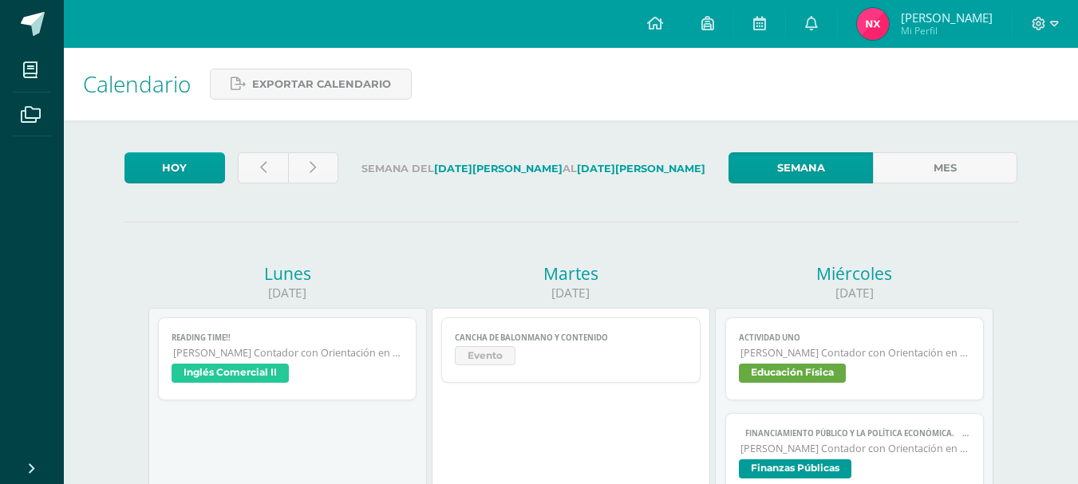  I want to click on span: READING TIME!!, so click(287, 337).